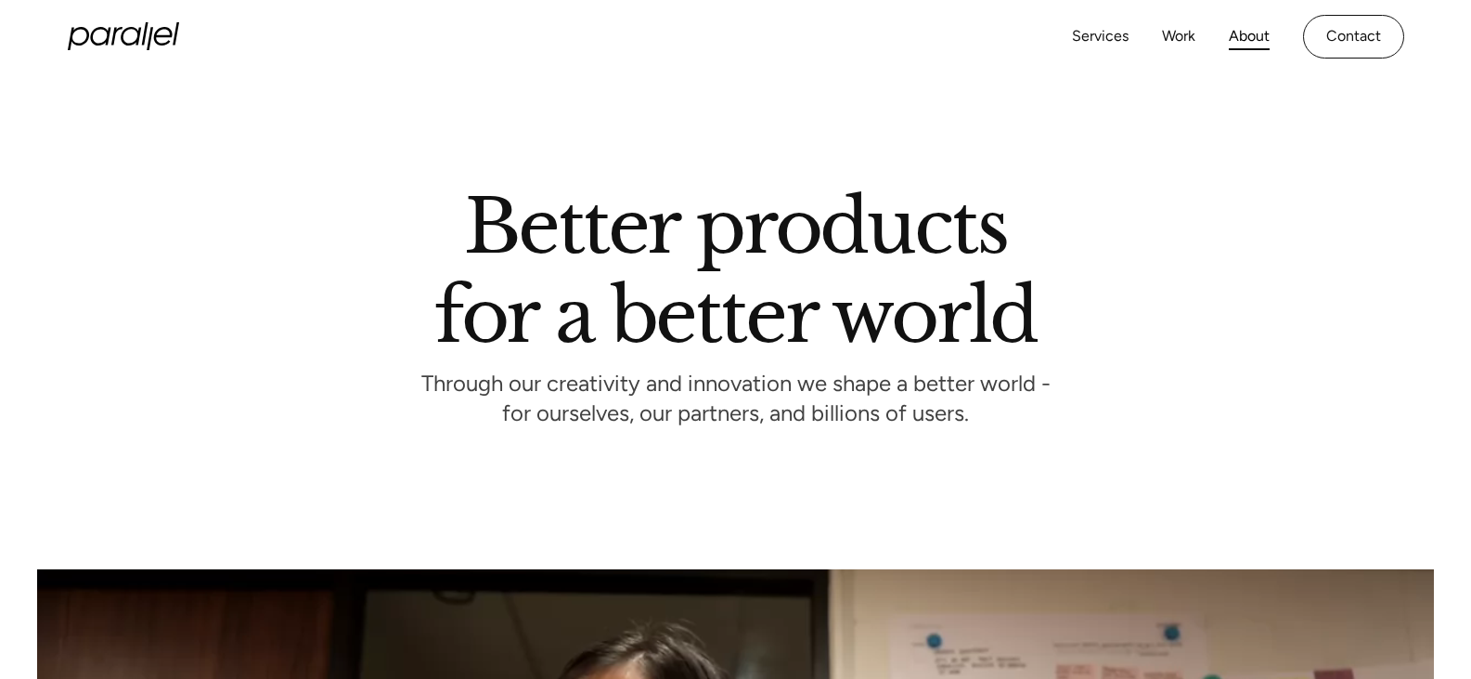  I want to click on h1: Better products for a better world, so click(735, 271).